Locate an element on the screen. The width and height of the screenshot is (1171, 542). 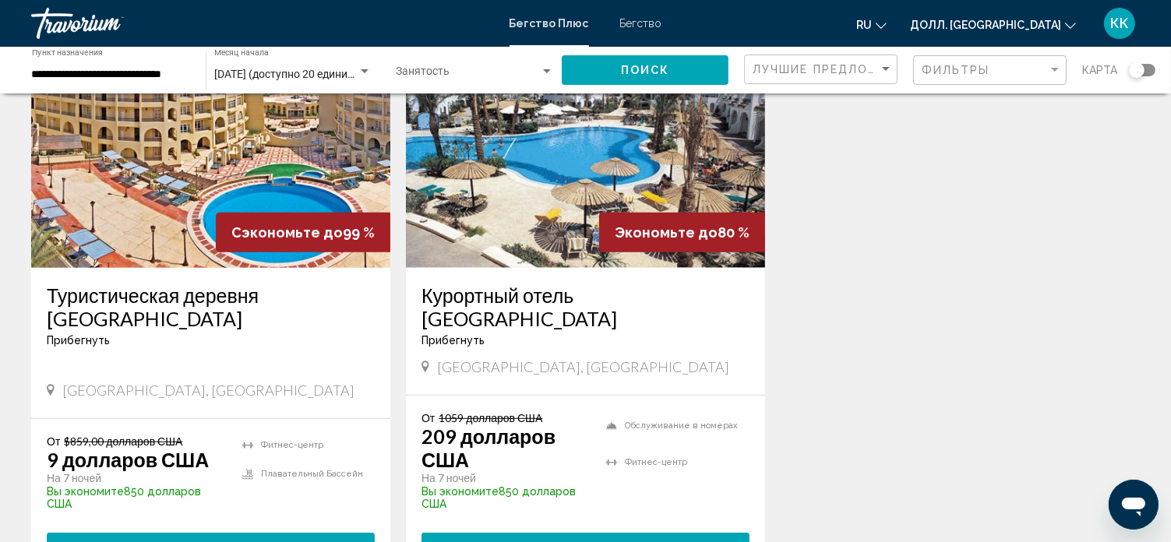
mat-select: Сортировать по is located at coordinates (822, 69).